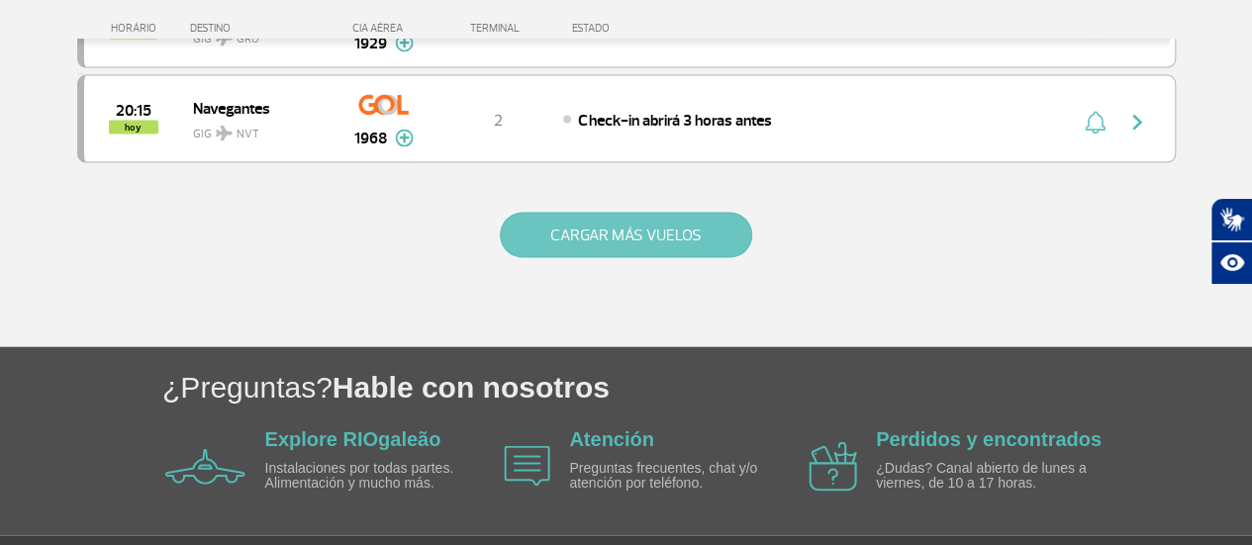  What do you see at coordinates (1231, 263) in the screenshot?
I see `button: Abrir recursos assistivos.` at bounding box center [1231, 263].